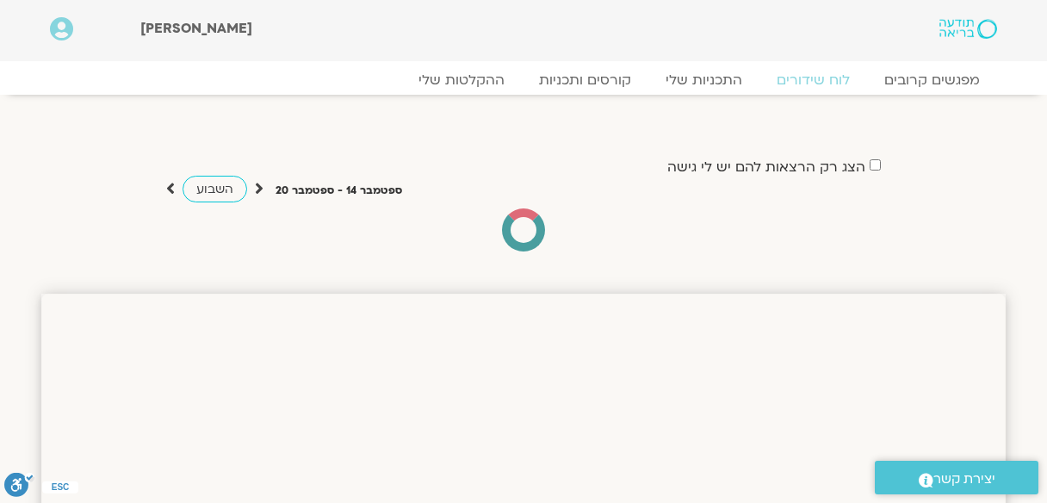 Image resolution: width=1047 pixels, height=503 pixels. I want to click on span: השבוע, so click(214, 189).